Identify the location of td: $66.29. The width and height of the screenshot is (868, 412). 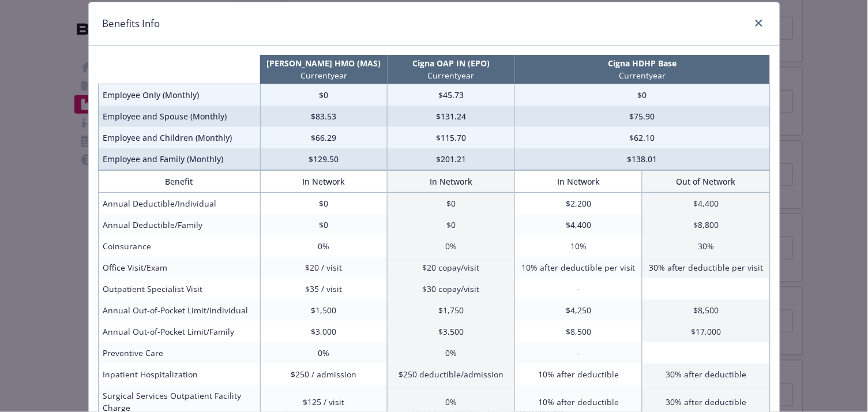
(324, 137).